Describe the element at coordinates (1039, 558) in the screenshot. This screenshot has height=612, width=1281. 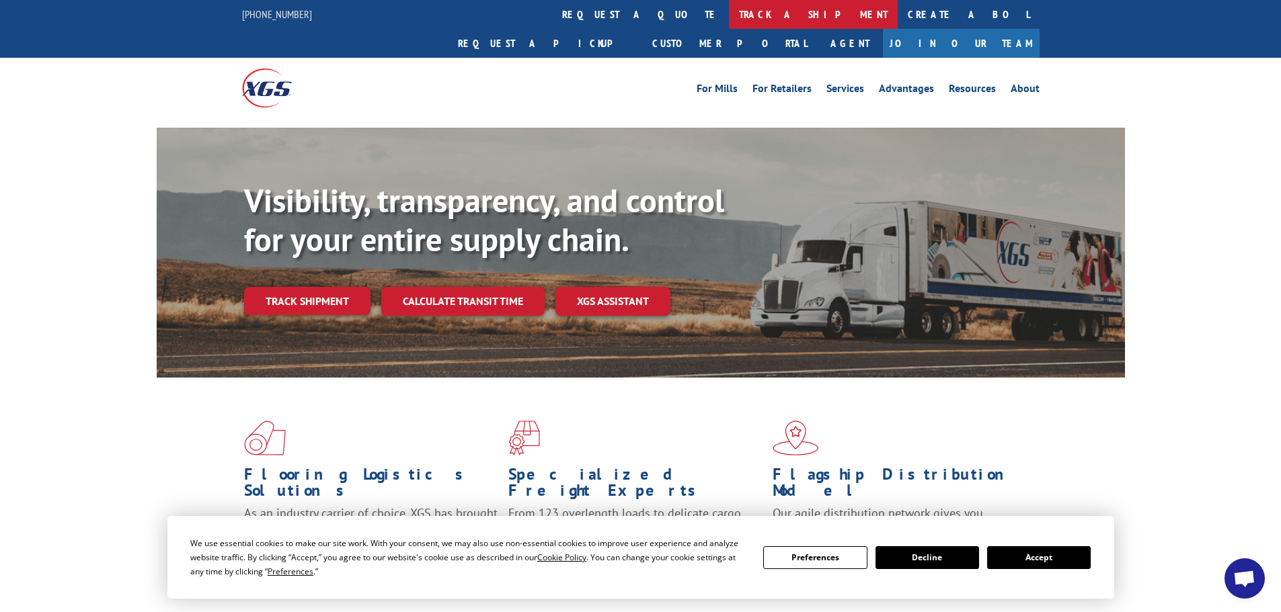
I see `button: Accept` at that location.